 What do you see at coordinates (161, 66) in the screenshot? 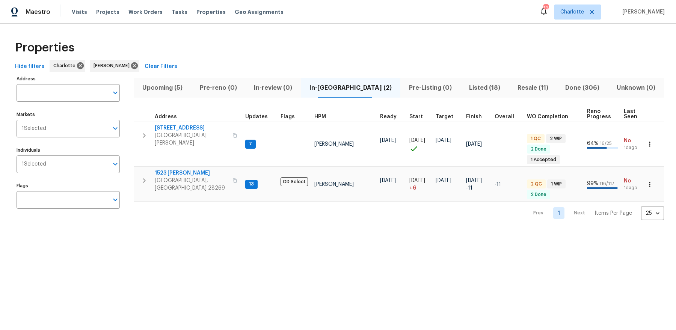
I see `span: Clear Filters` at bounding box center [161, 66].